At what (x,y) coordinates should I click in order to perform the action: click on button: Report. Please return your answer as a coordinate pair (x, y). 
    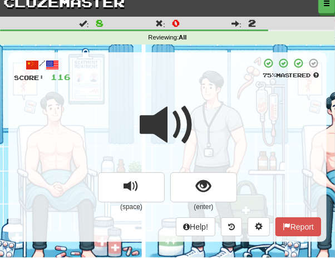
    Looking at the image, I should click on (298, 227).